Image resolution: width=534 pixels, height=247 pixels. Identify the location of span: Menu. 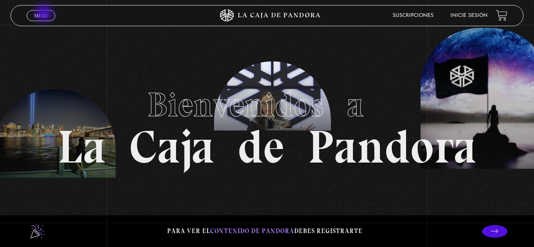
(41, 16).